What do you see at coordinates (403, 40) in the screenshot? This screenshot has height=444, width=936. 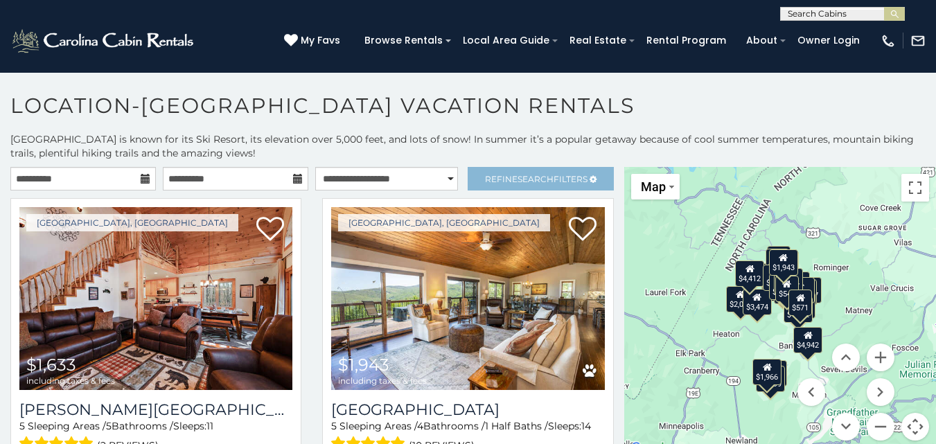 I see `a: Browse Rentals` at bounding box center [403, 40].